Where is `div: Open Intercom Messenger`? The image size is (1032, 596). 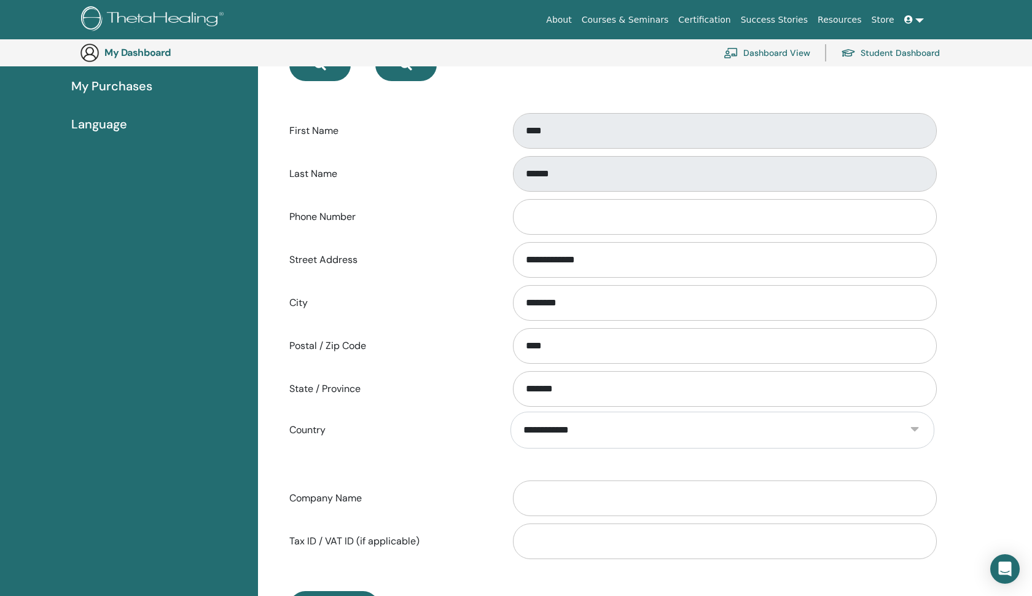 div: Open Intercom Messenger is located at coordinates (1005, 569).